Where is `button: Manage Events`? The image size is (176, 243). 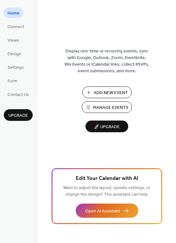
button: Manage Events is located at coordinates (107, 107).